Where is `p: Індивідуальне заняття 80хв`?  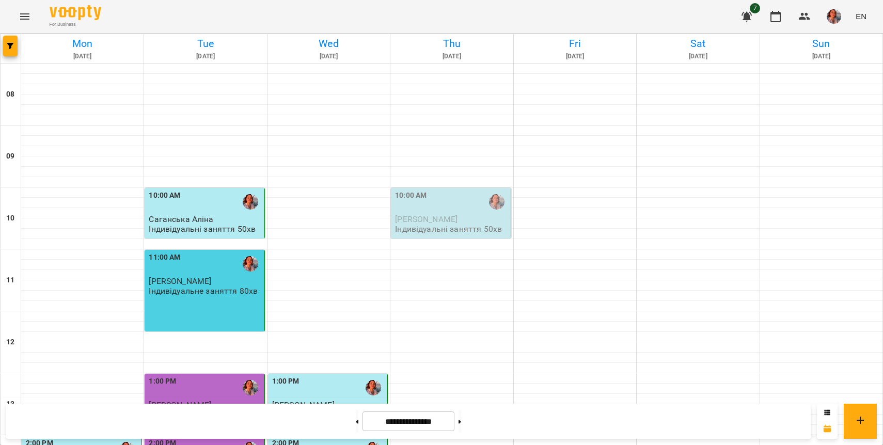 p: Індивідуальне заняття 80хв is located at coordinates (203, 291).